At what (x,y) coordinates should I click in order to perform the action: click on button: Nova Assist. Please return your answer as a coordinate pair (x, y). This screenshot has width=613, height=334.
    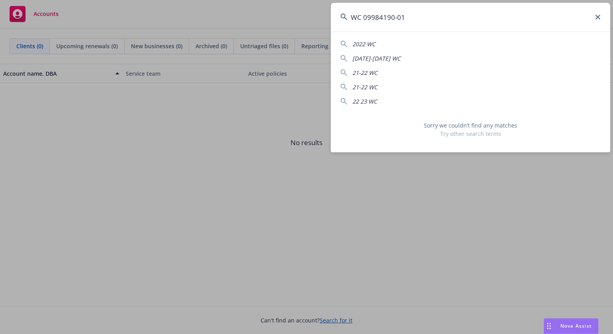
    Looking at the image, I should click on (571, 326).